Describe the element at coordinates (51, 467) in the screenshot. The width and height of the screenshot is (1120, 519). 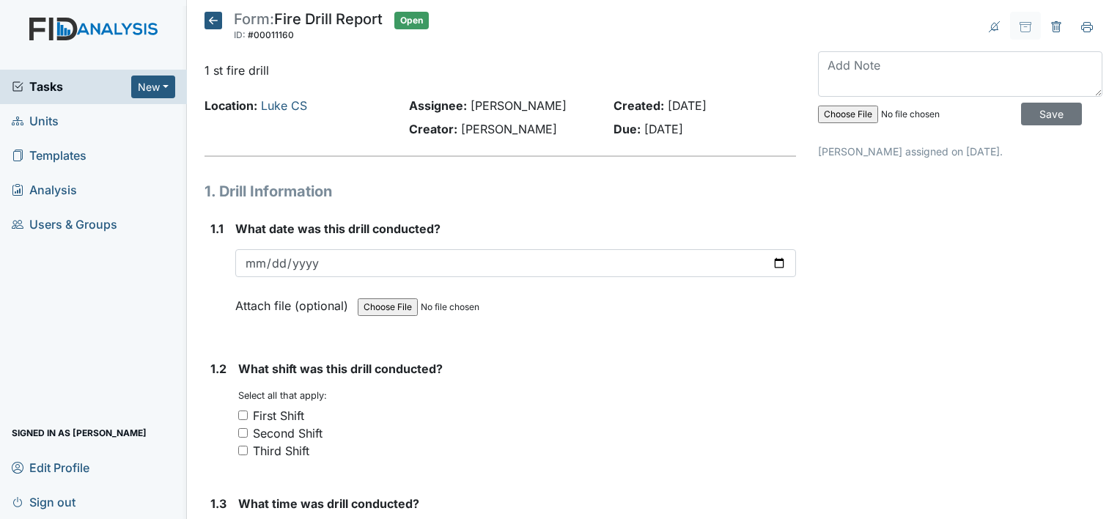
I see `span: Edit Profile` at that location.